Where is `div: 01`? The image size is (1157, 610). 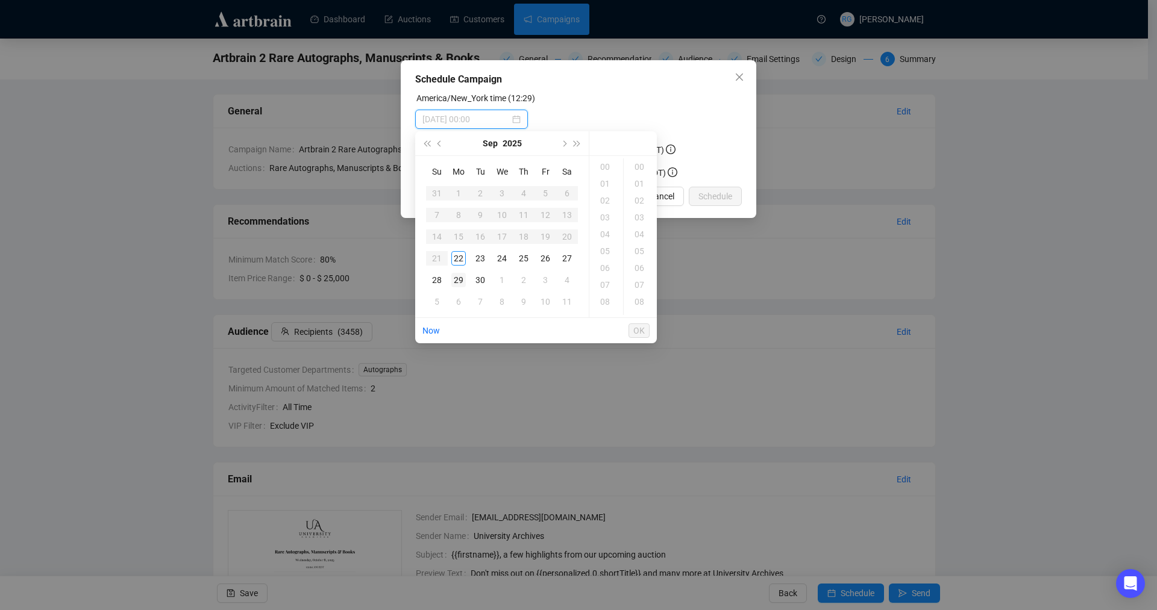 div: 01 is located at coordinates (640, 184).